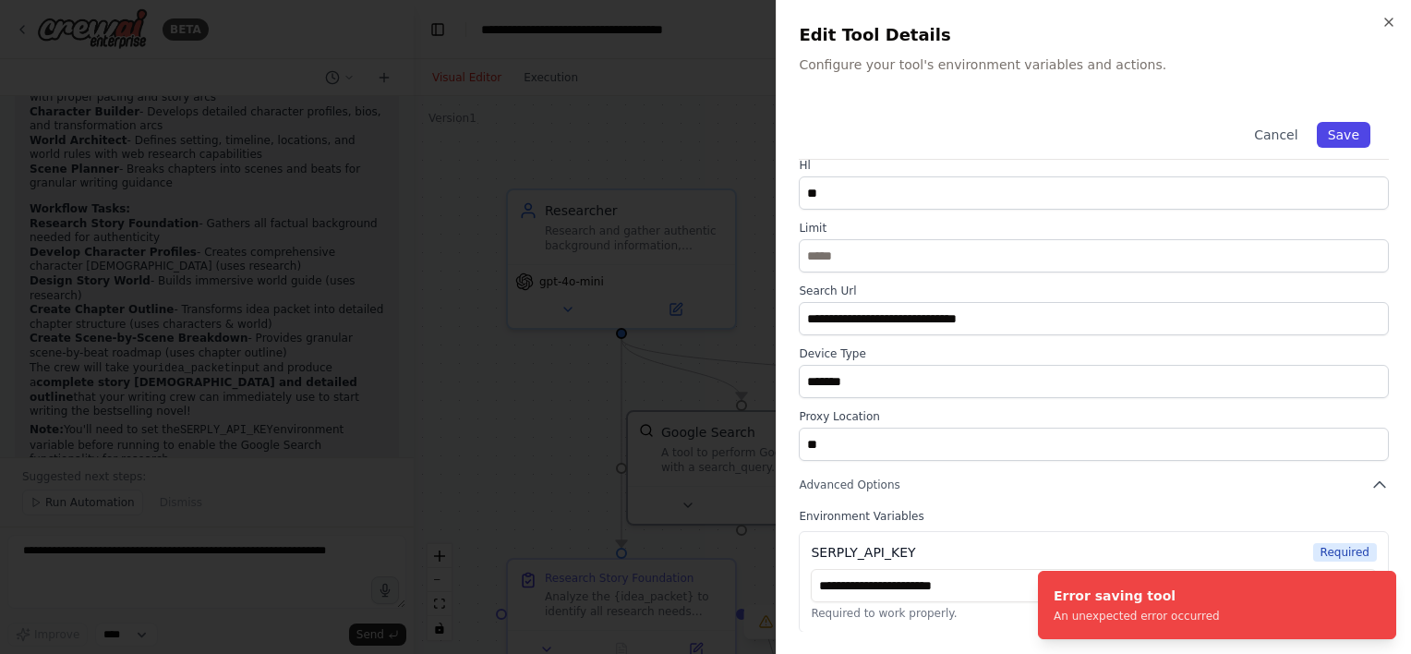 This screenshot has width=1411, height=654. What do you see at coordinates (1344, 552) in the screenshot?
I see `span: Required` at bounding box center [1344, 552].